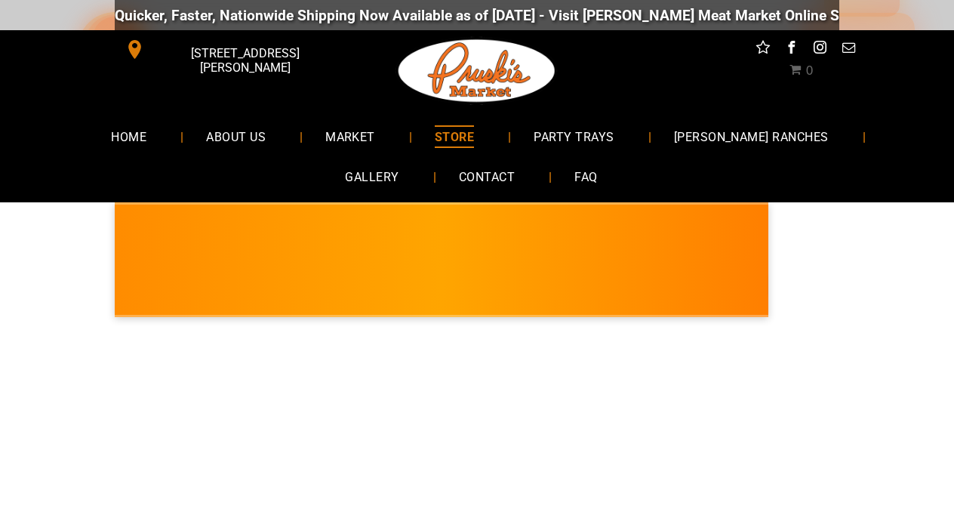 The height and width of the screenshot is (521, 954). Describe the element at coordinates (235, 136) in the screenshot. I see `a: ABOUT US` at that location.